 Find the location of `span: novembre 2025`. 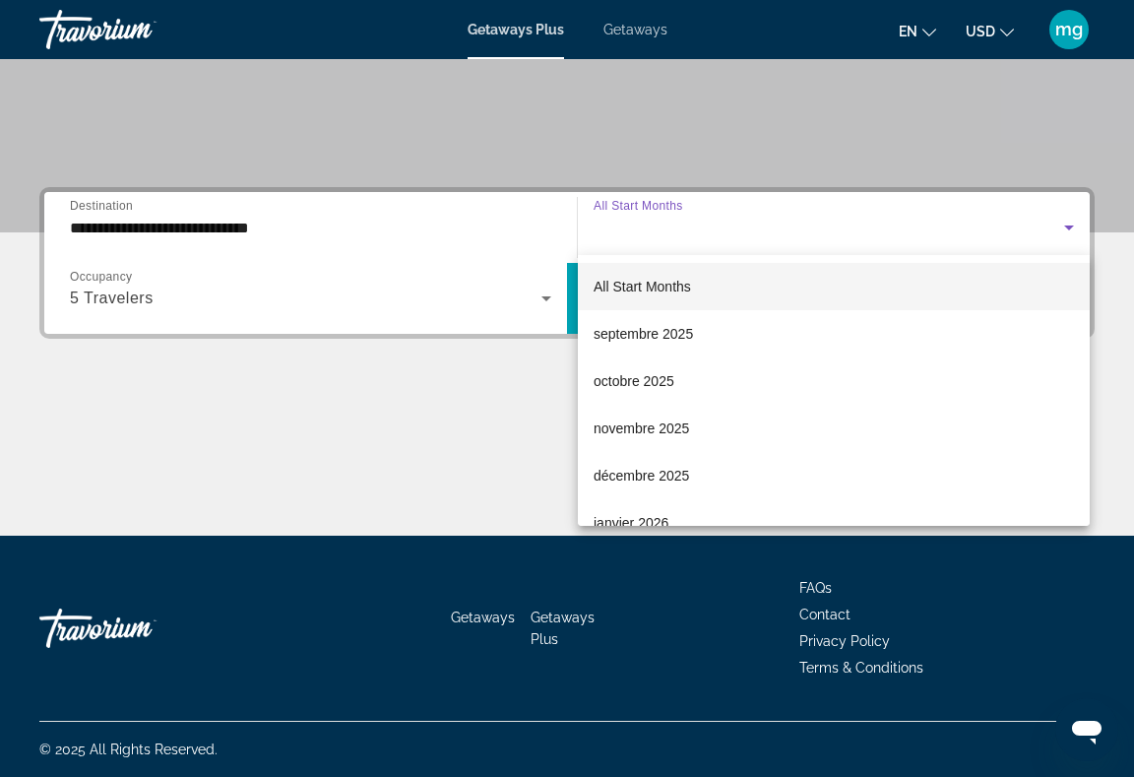

span: novembre 2025 is located at coordinates (641, 428).